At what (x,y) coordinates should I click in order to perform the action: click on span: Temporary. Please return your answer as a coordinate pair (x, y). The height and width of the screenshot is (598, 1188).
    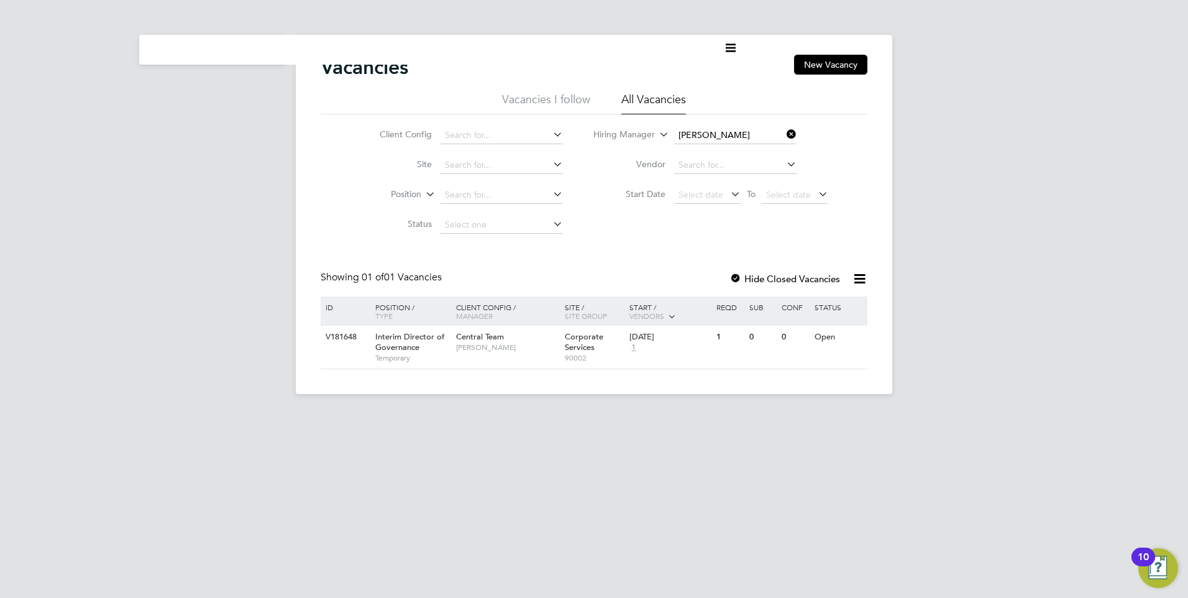
    Looking at the image, I should click on (412, 358).